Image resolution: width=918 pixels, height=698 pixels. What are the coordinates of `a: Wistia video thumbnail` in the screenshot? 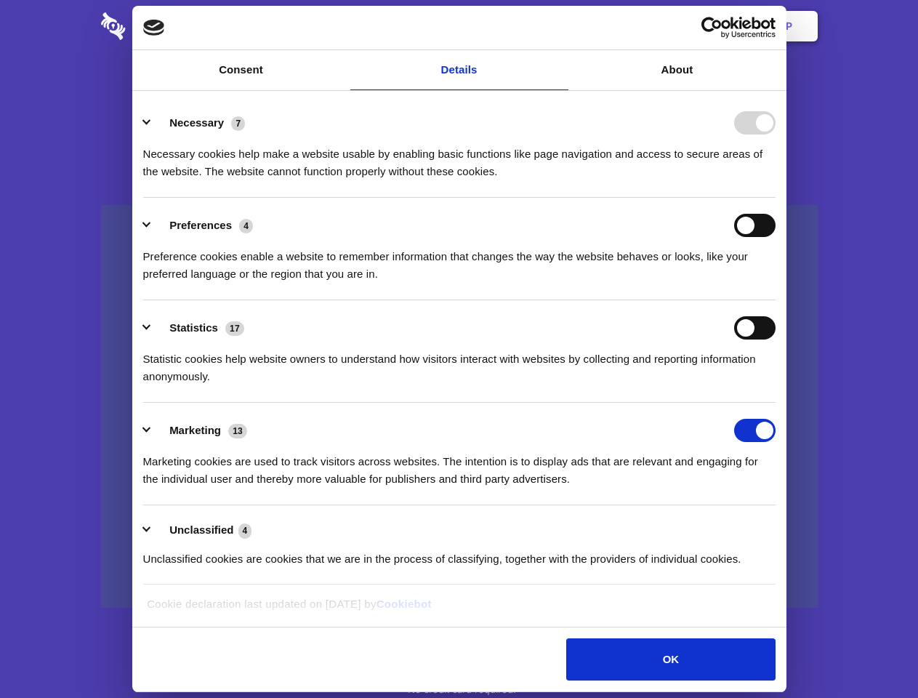 It's located at (459, 406).